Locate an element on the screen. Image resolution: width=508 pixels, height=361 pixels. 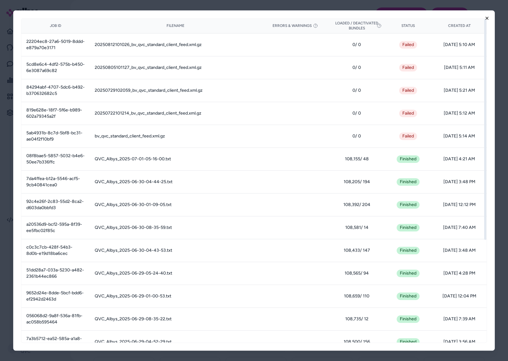
td: QVC_Albys_2025-06-29-04-52-29.txt is located at coordinates (175, 342).